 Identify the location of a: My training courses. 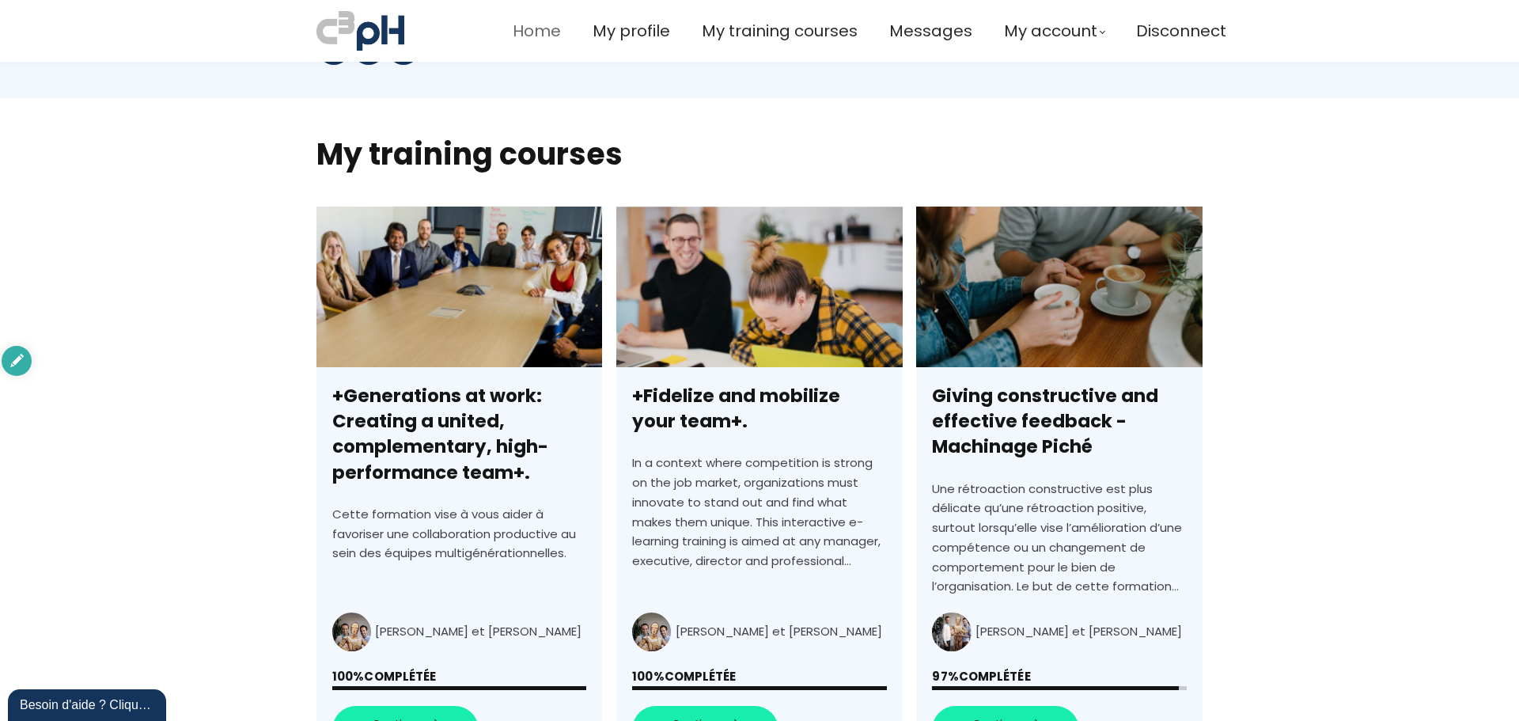
(779, 31).